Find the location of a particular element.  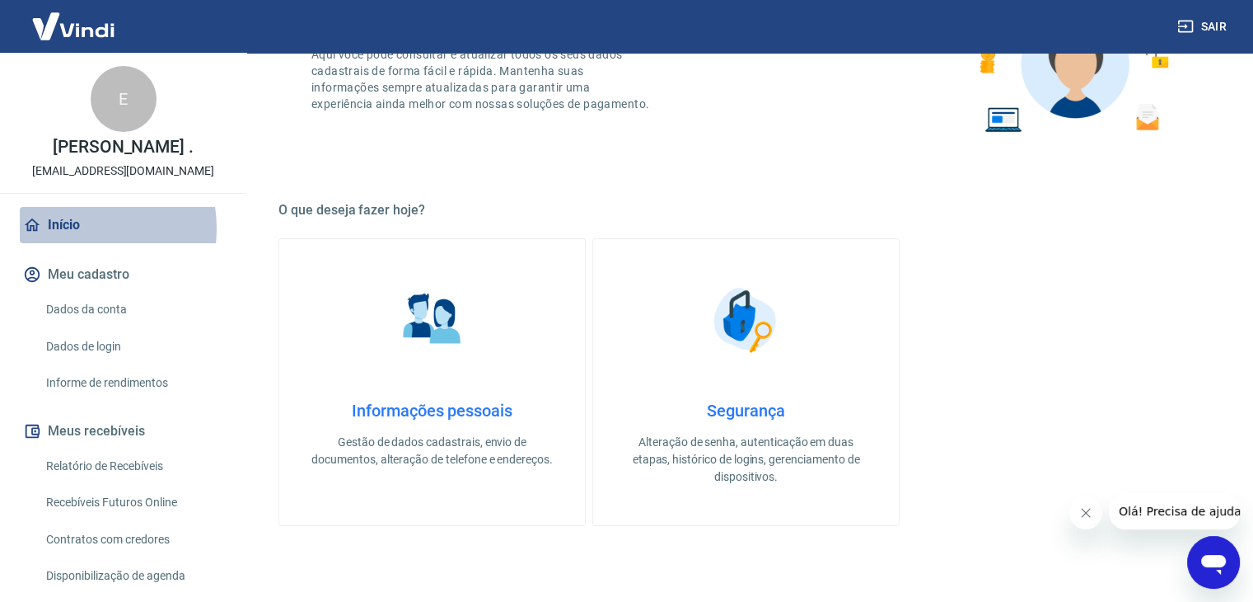

a: Disponibilização de agenda is located at coordinates (133, 575).